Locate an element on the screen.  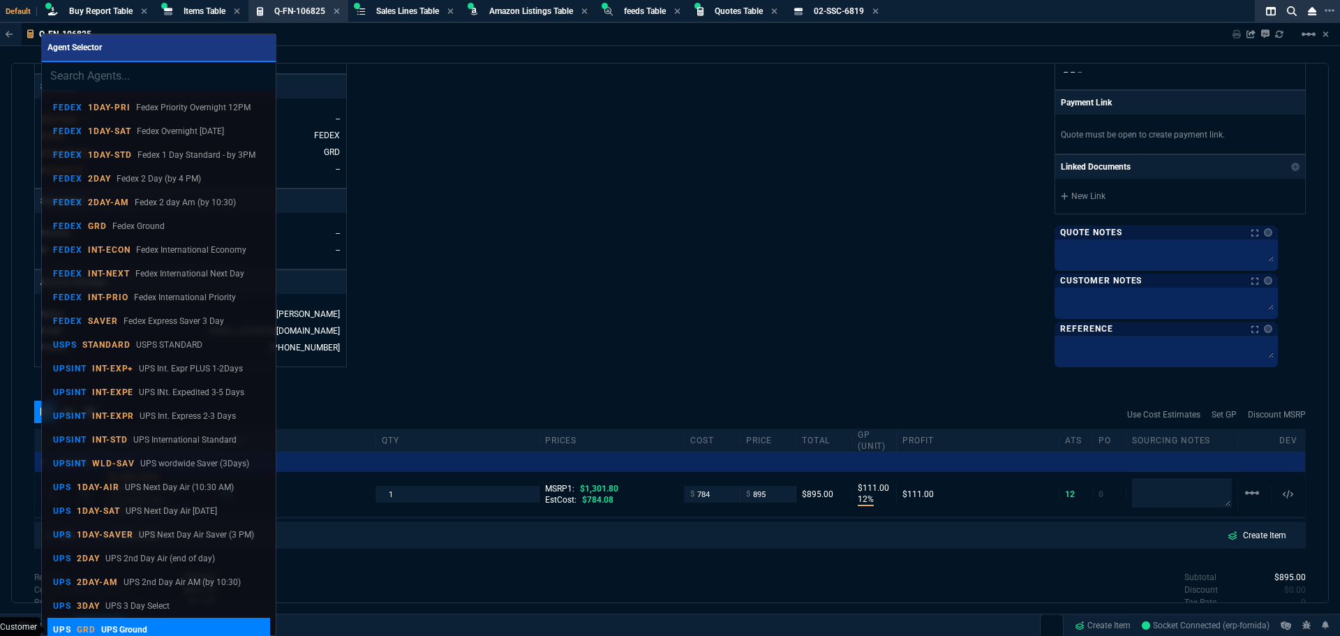
p: Fedex International Next Day is located at coordinates (190, 274).